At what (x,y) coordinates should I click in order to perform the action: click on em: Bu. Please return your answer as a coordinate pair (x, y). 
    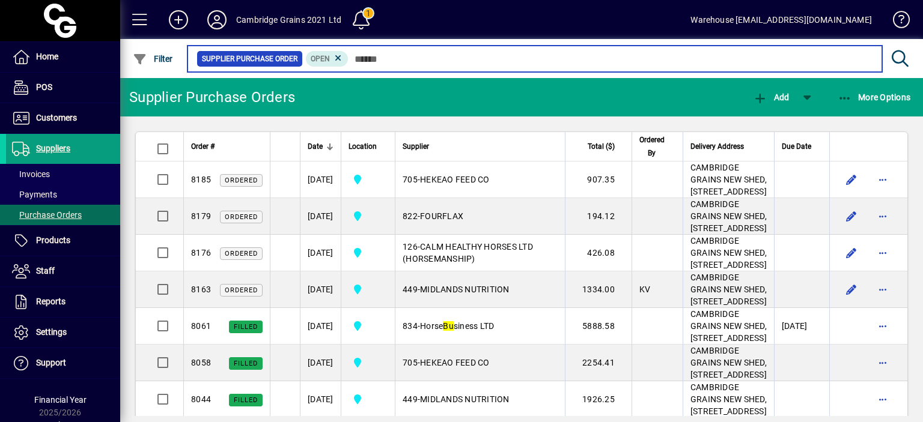
    Looking at the image, I should click on (448, 326).